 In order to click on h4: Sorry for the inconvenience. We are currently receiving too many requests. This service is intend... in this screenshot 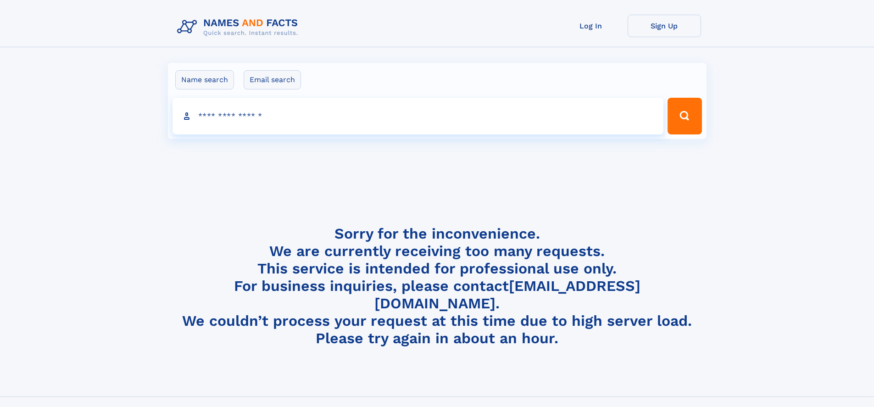, I will do `click(437, 286)`.